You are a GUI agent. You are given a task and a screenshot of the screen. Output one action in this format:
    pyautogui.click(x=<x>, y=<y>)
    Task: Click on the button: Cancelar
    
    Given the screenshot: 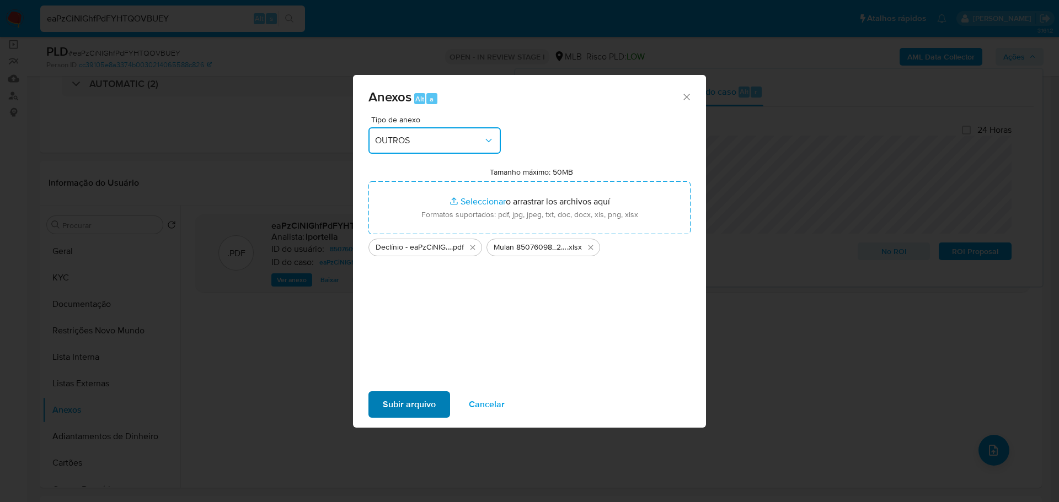 What is the action you would take?
    pyautogui.click(x=486, y=405)
    